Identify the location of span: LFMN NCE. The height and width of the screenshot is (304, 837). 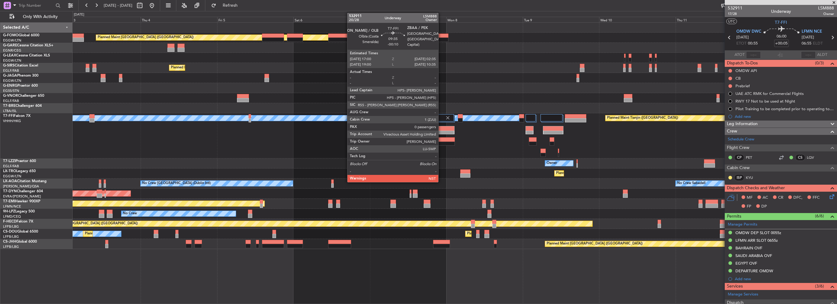
(812, 32).